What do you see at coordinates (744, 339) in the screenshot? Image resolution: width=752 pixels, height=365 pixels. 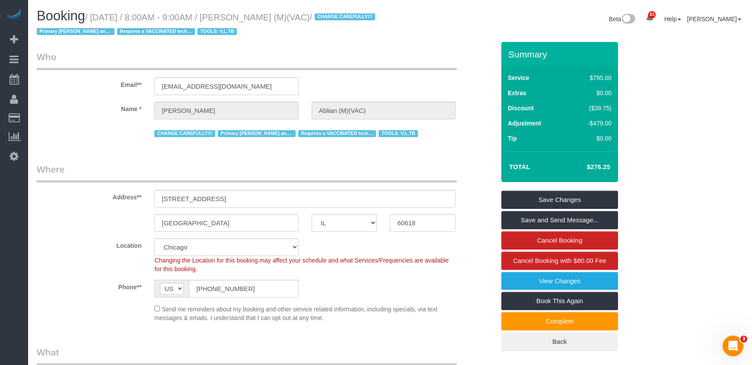 I see `span: 3` at bounding box center [744, 339].